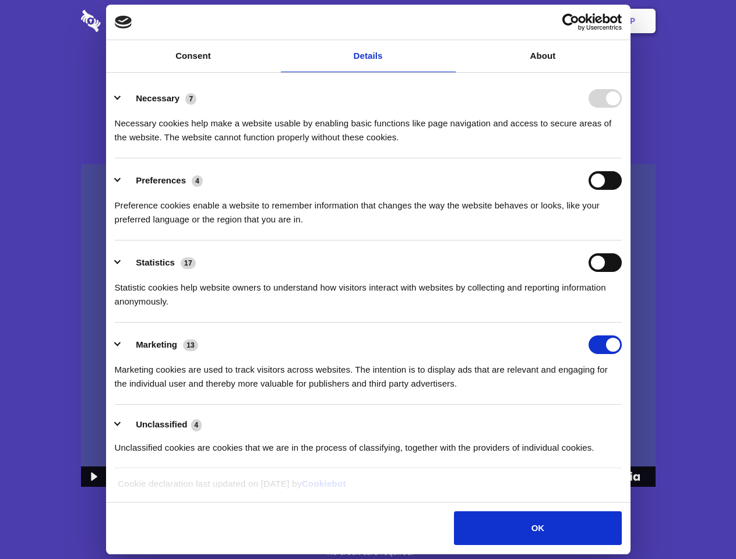  What do you see at coordinates (162, 181) in the screenshot?
I see `button: Preferences (4)` at bounding box center [162, 181].